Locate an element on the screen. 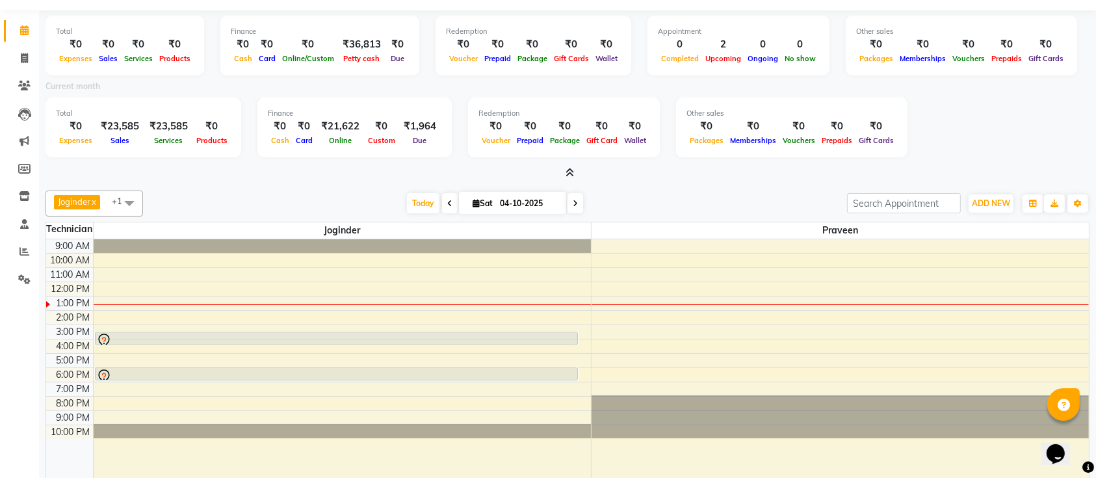 Image resolution: width=1096 pixels, height=478 pixels. span: Upcoming is located at coordinates (723, 59).